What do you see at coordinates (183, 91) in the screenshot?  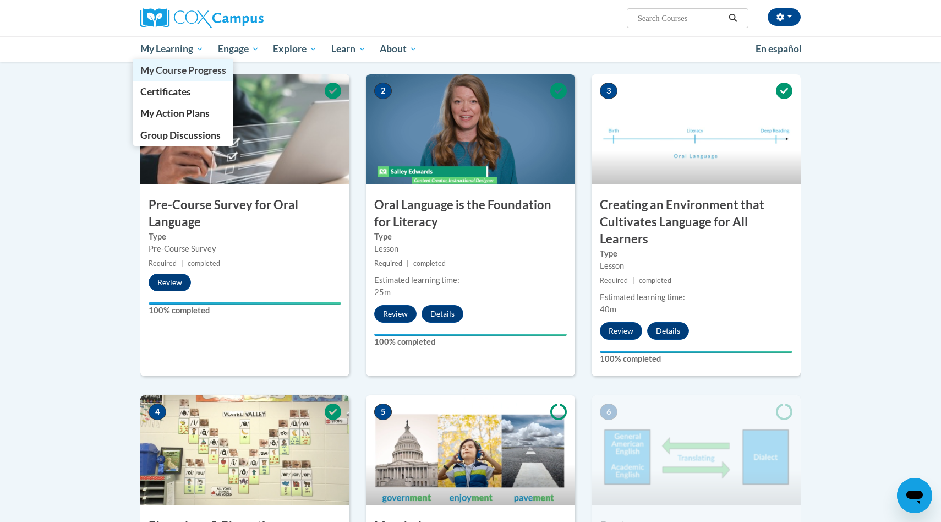 I see `a: Certificates` at bounding box center [183, 91].